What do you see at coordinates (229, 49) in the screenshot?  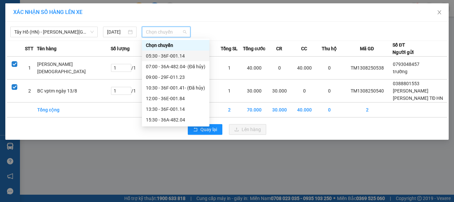 I see `span: Tổng SL` at bounding box center [229, 49].